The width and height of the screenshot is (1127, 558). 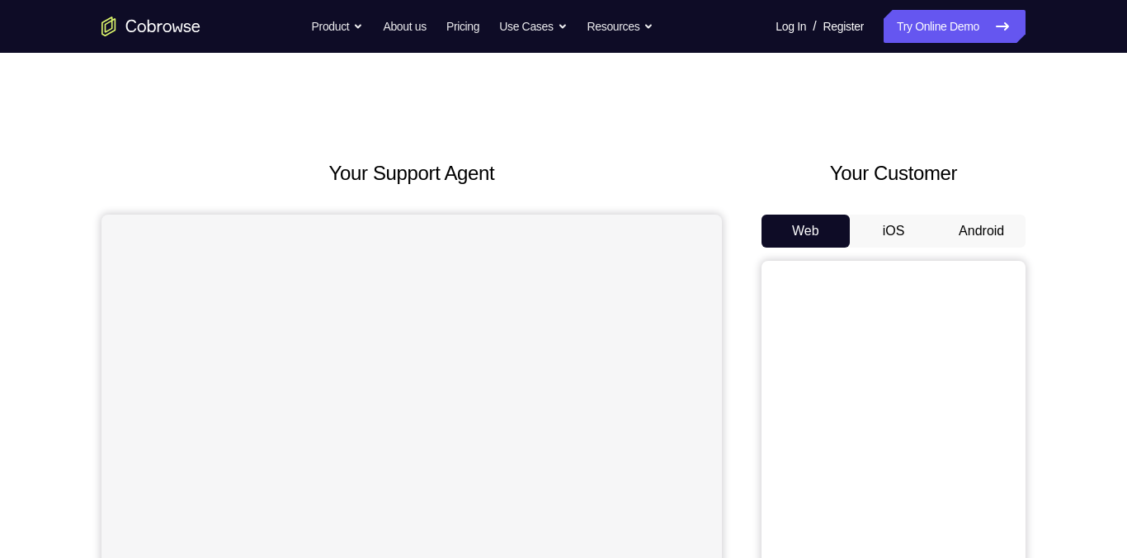 I want to click on button: Web, so click(x=805, y=231).